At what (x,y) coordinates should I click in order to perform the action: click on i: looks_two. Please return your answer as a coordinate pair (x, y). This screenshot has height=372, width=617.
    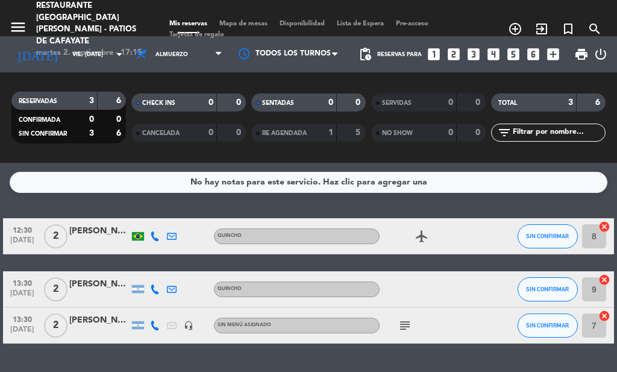
    Looking at the image, I should click on (453, 54).